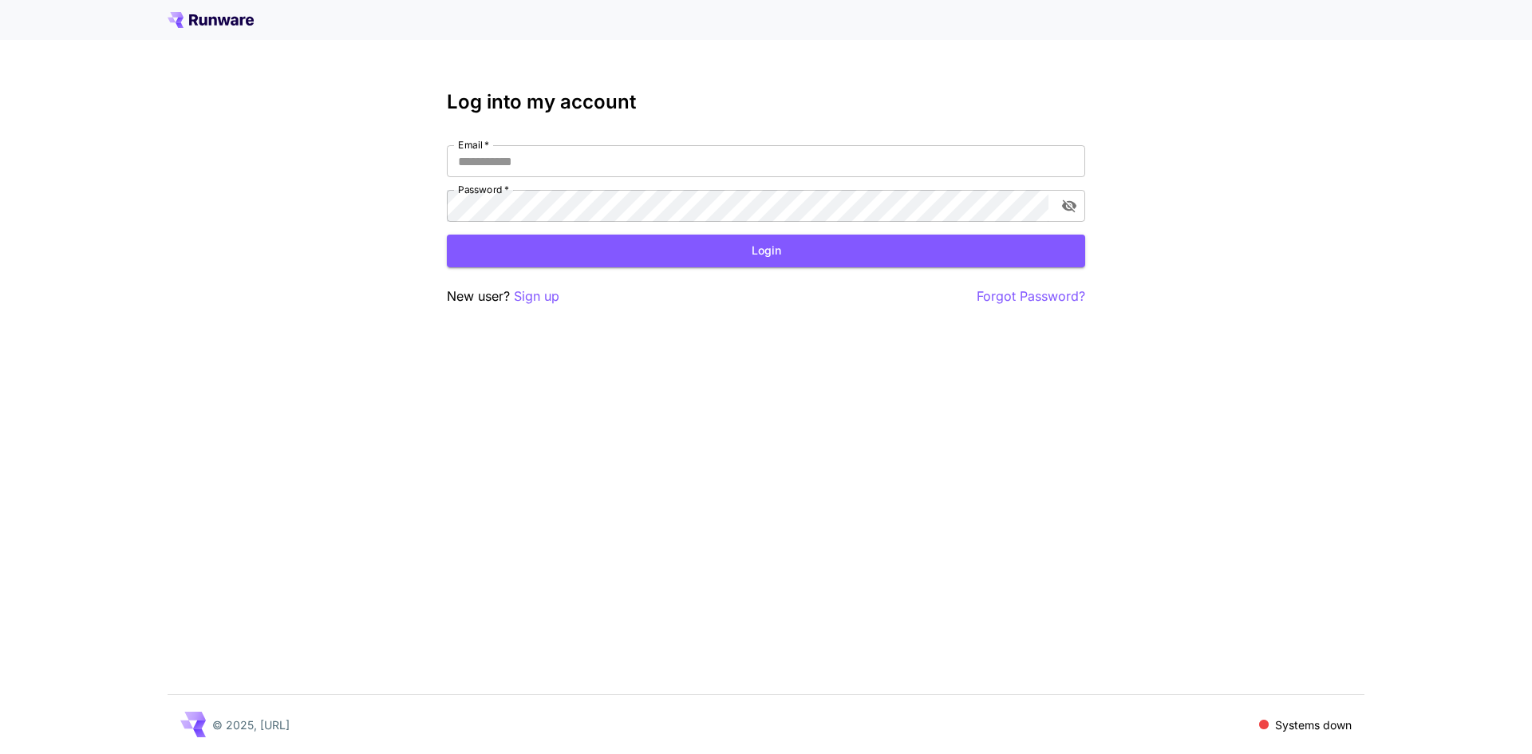  Describe the element at coordinates (1069, 206) in the screenshot. I see `button: toggle password visibility` at that location.